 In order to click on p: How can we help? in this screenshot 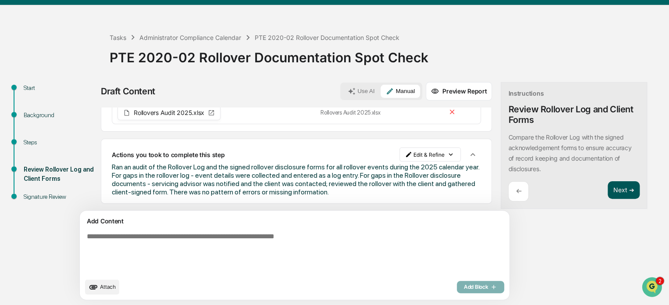, I will do `click(84, 25)`.